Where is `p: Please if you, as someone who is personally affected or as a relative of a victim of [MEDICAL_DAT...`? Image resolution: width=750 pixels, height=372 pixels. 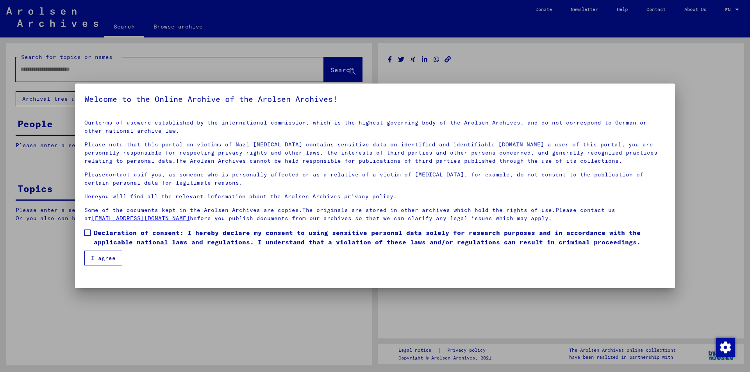 p: Please if you, as someone who is personally affected or as a relative of a victim of [MEDICAL_DAT... is located at coordinates (375, 179).